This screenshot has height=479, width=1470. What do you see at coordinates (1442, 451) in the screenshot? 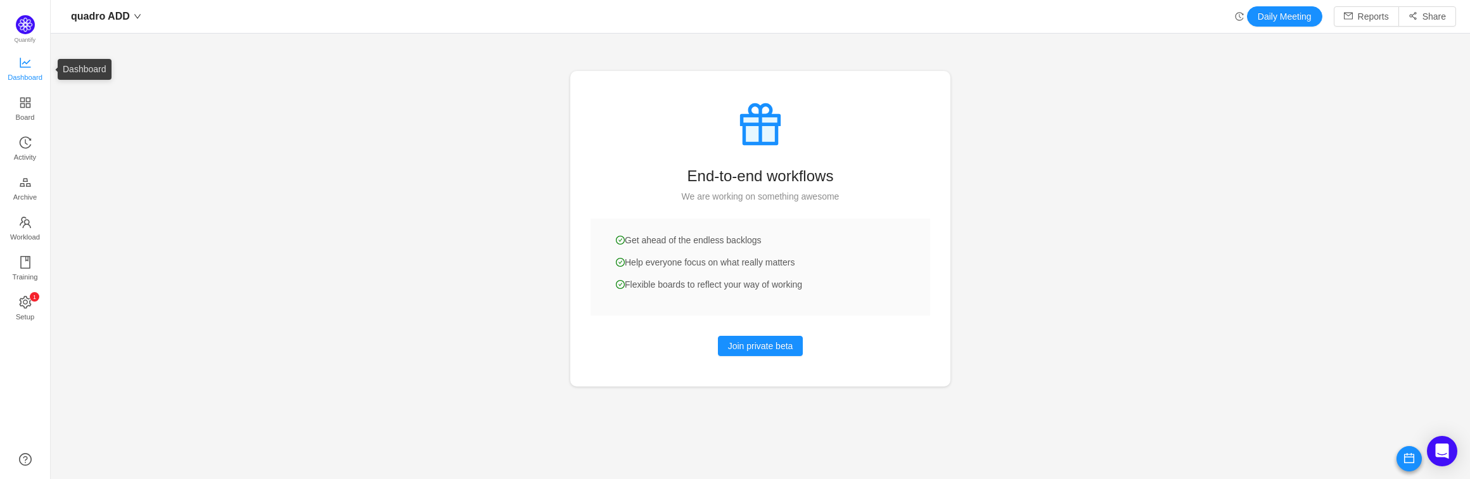
I see `div: Open Intercom Messenger` at bounding box center [1442, 451].